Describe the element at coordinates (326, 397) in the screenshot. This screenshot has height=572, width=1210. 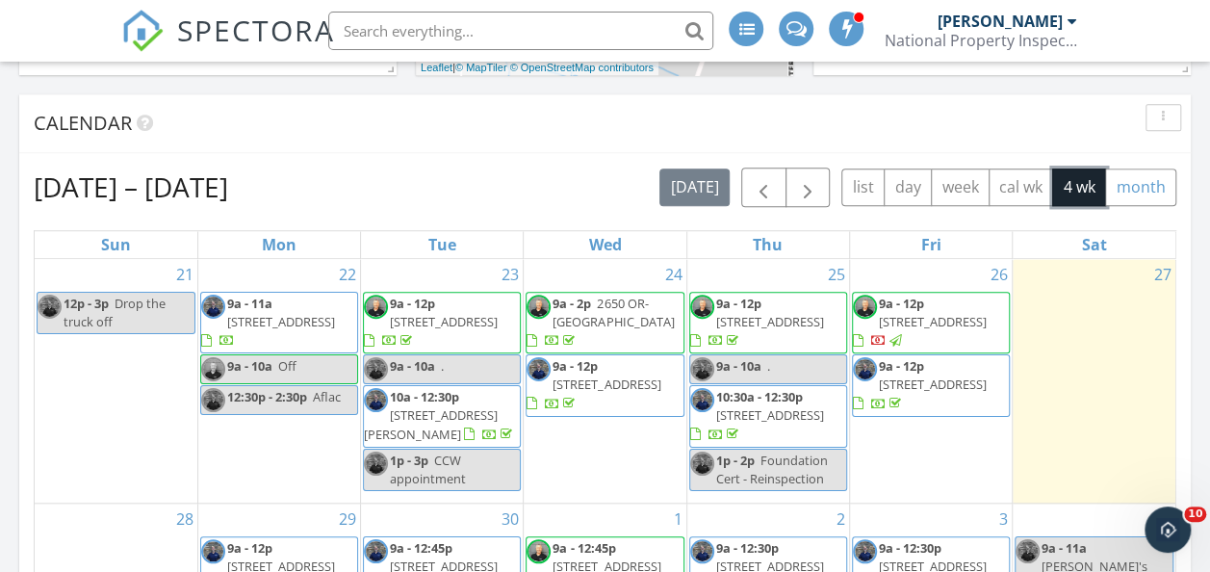
I see `span: Aflac` at that location.